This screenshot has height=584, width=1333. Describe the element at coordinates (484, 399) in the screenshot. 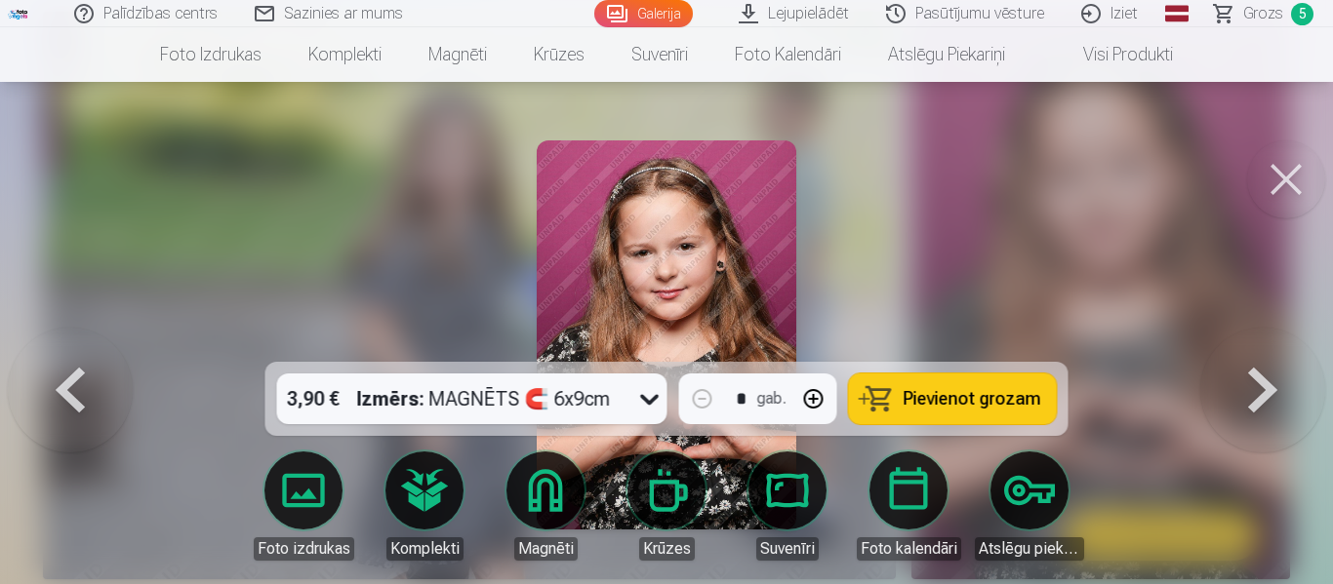

I see `div: MAGNĒTS 🧲 6x9cm` at that location.